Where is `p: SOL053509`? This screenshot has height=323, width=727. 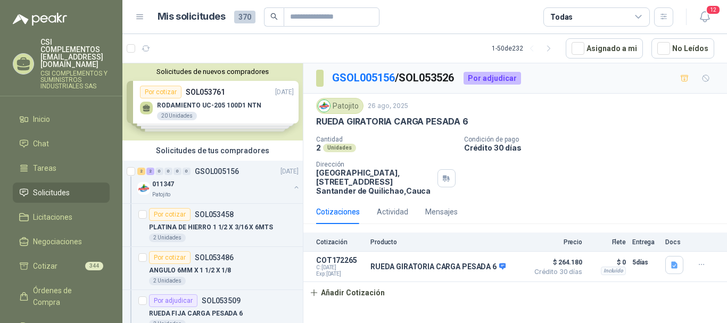 p: SOL053509 is located at coordinates (221, 301).